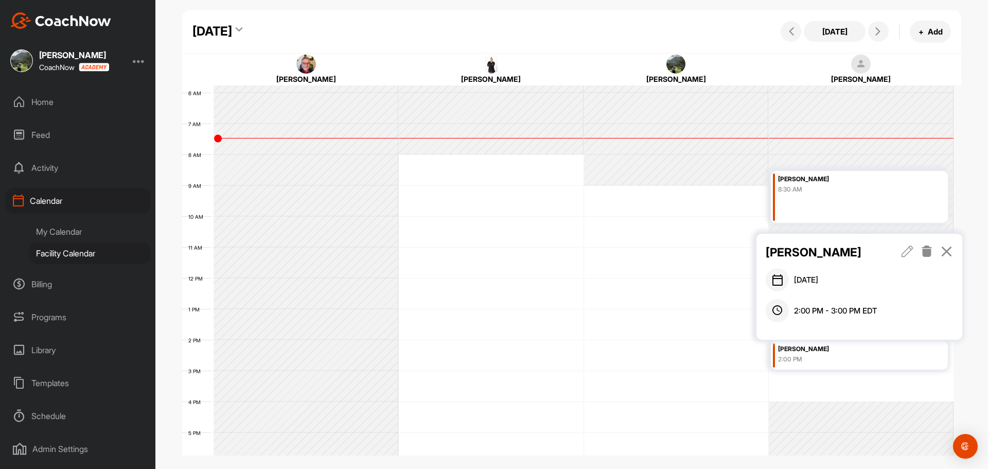 This screenshot has width=988, height=469. What do you see at coordinates (78, 383) in the screenshot?
I see `div: Templates` at bounding box center [78, 383].